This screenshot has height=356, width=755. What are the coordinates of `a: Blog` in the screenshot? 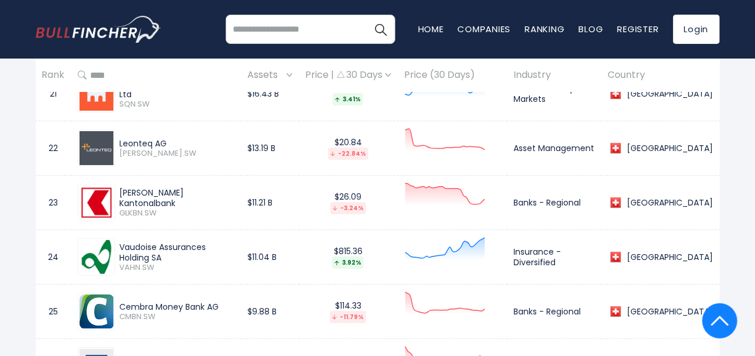 It's located at (592, 29).